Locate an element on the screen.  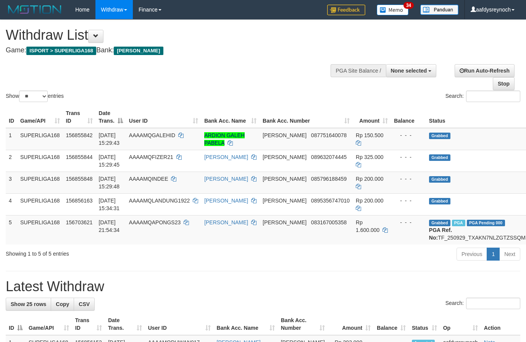
span: Show 25 rows is located at coordinates (28, 304).